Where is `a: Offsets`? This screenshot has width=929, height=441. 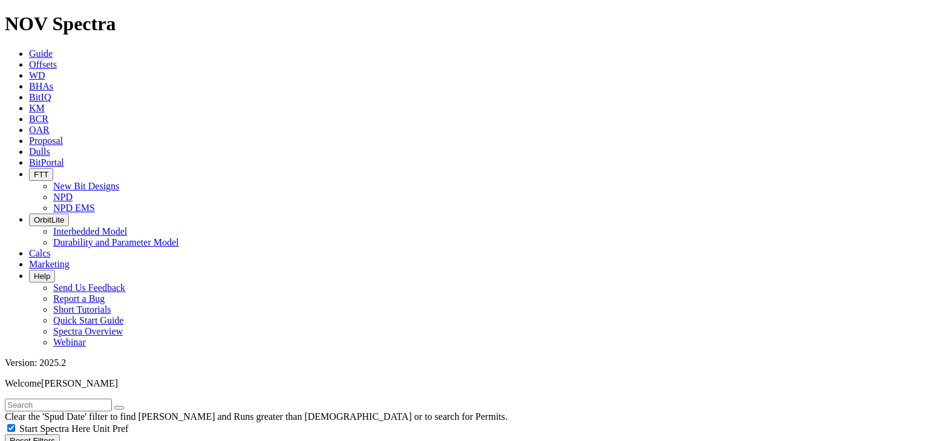 a: Offsets is located at coordinates (43, 64).